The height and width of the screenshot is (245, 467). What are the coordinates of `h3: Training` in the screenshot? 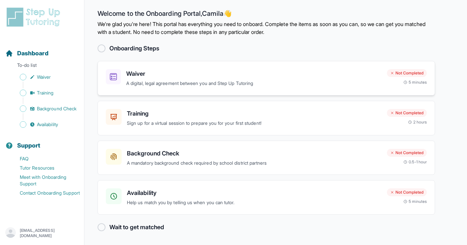 It's located at (254, 114).